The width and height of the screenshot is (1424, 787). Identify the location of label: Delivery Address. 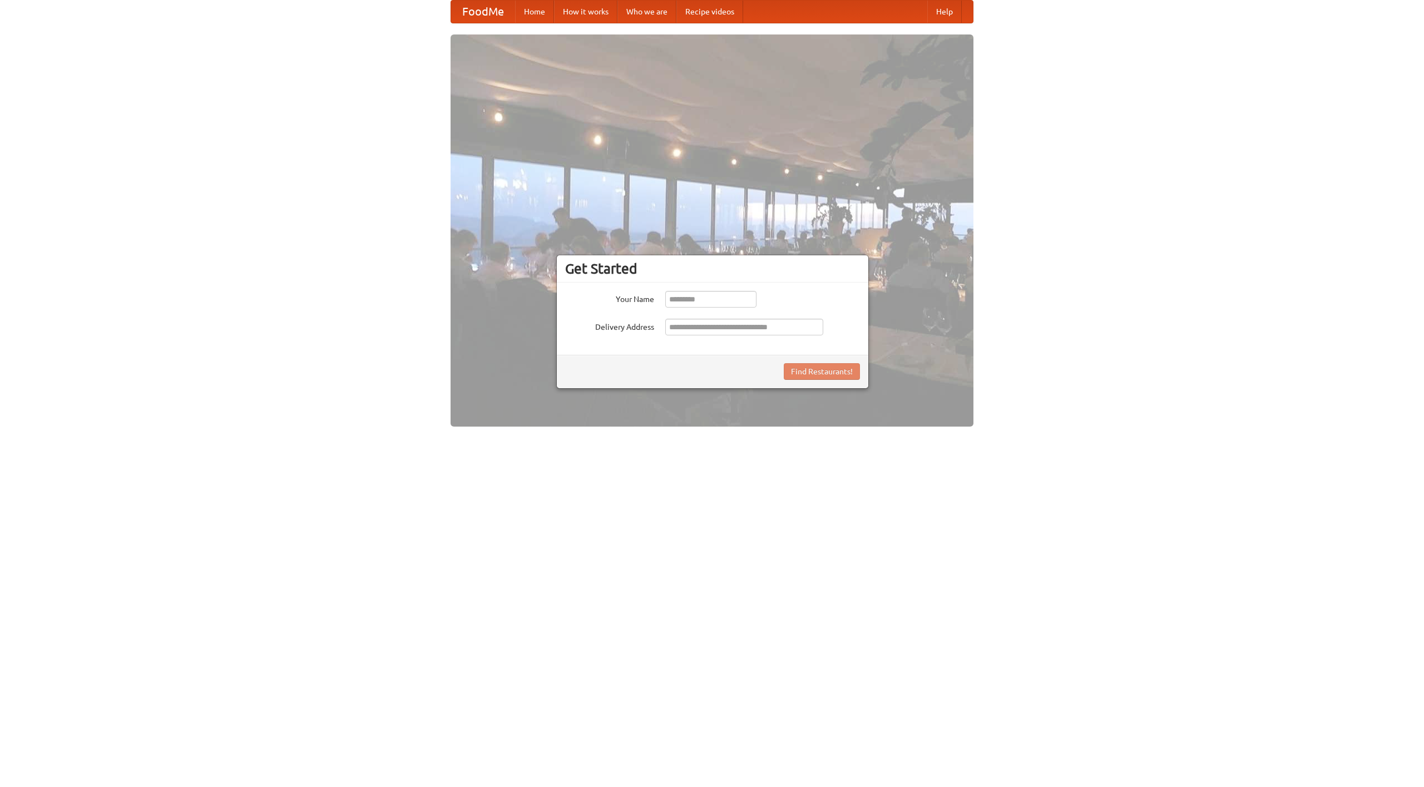
(610, 325).